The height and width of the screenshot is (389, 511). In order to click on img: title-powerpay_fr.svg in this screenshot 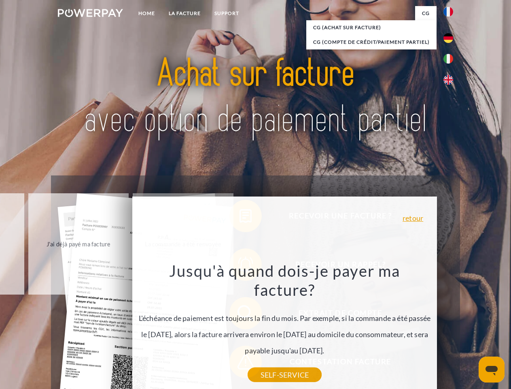, I will do `click(255, 97)`.